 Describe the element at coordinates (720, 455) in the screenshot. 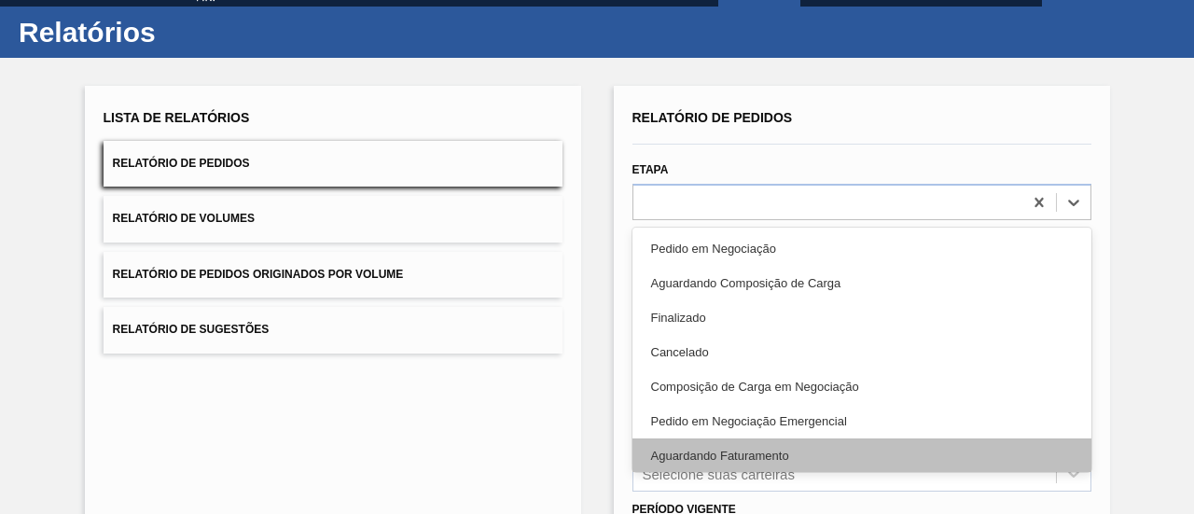

I see `font: Aguardando Faturamento` at that location.